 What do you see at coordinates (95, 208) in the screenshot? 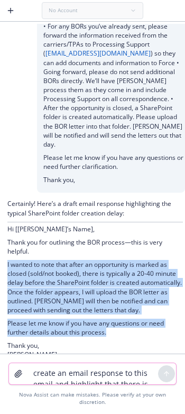
I see `p: Certainly! Here’s a draft email response highlighting the typical SharePoint folder creation delay:` at bounding box center [95, 208].